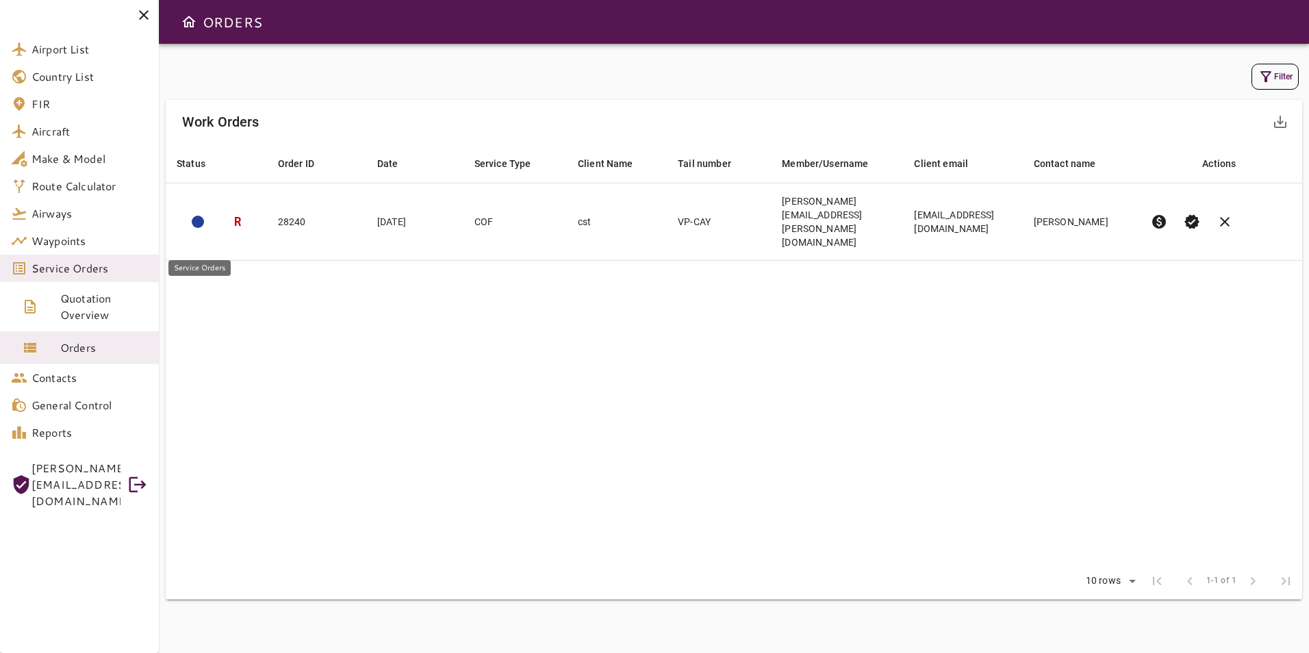 The image size is (1309, 653). I want to click on span: General Control, so click(90, 405).